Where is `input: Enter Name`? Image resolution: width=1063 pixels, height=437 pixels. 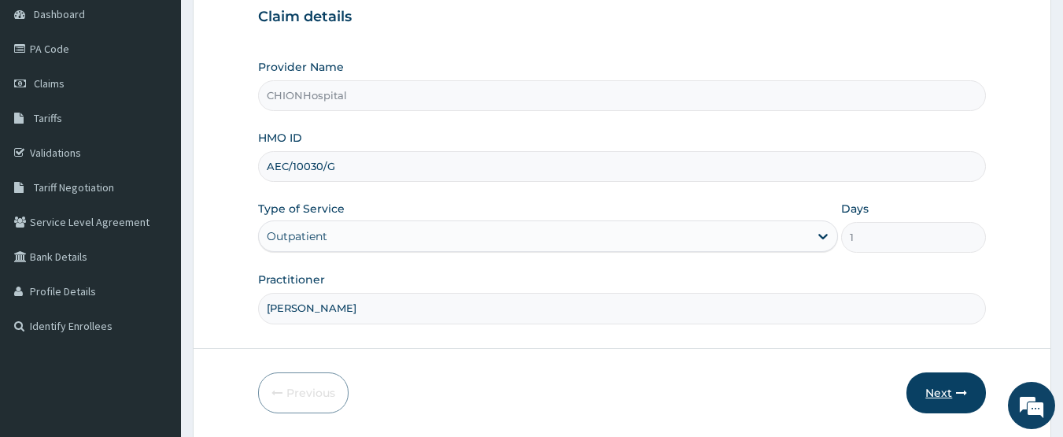
input: Enter Name is located at coordinates (622, 308).